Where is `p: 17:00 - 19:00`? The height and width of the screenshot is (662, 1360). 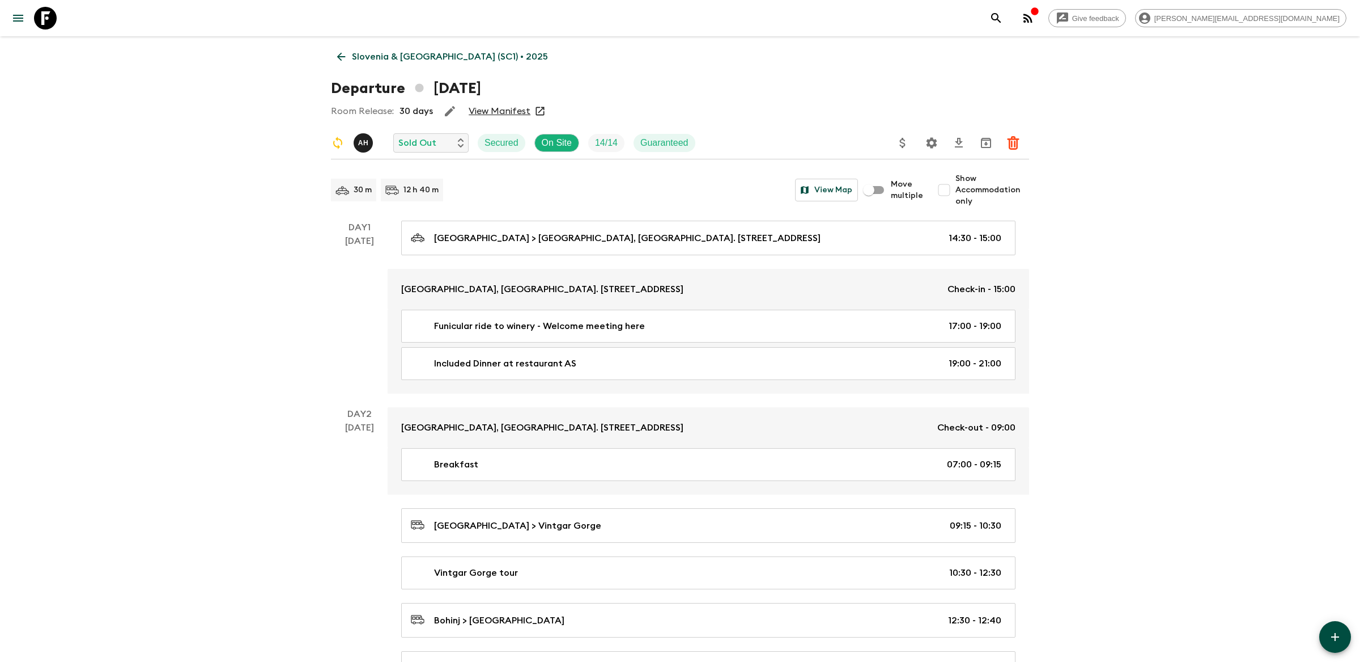
p: 17:00 - 19:00 is located at coordinates (975, 326).